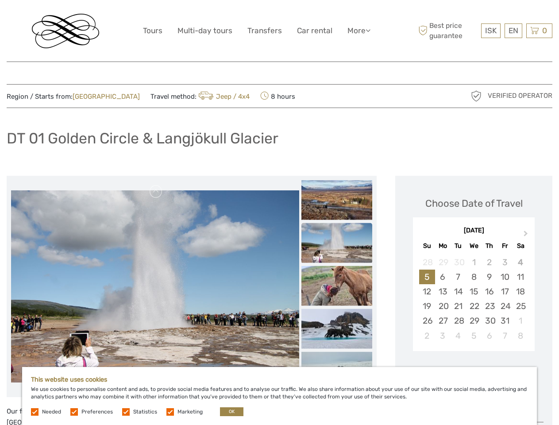 This screenshot has width=559, height=425. I want to click on img: 7eed6e2092294dcdb82cb4aa62065da7_slider_thumbnail.jpeg, so click(337, 286).